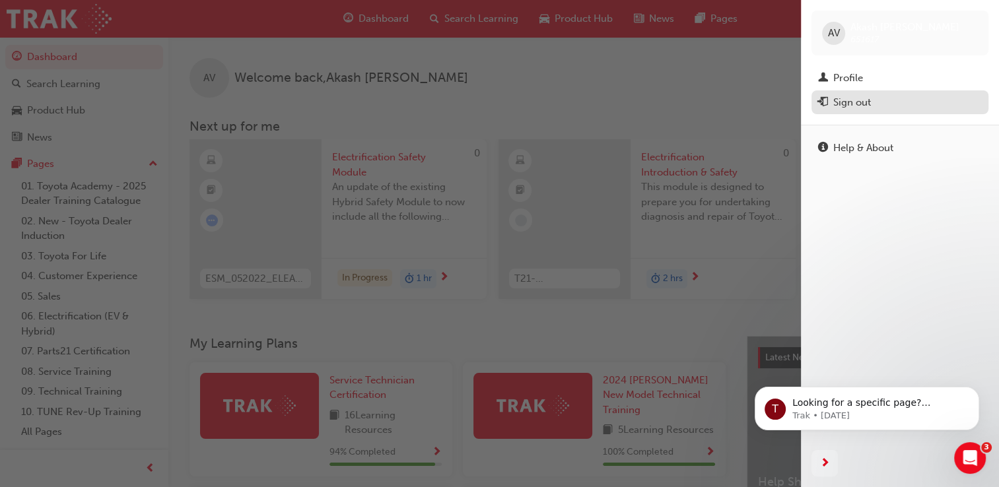 This screenshot has width=999, height=487. What do you see at coordinates (132, 49) in the screenshot?
I see `div: message notification from Trak, 1w ago. Looking for a specific page? Technical, Toyota Network Tr...` at bounding box center [132, 49].